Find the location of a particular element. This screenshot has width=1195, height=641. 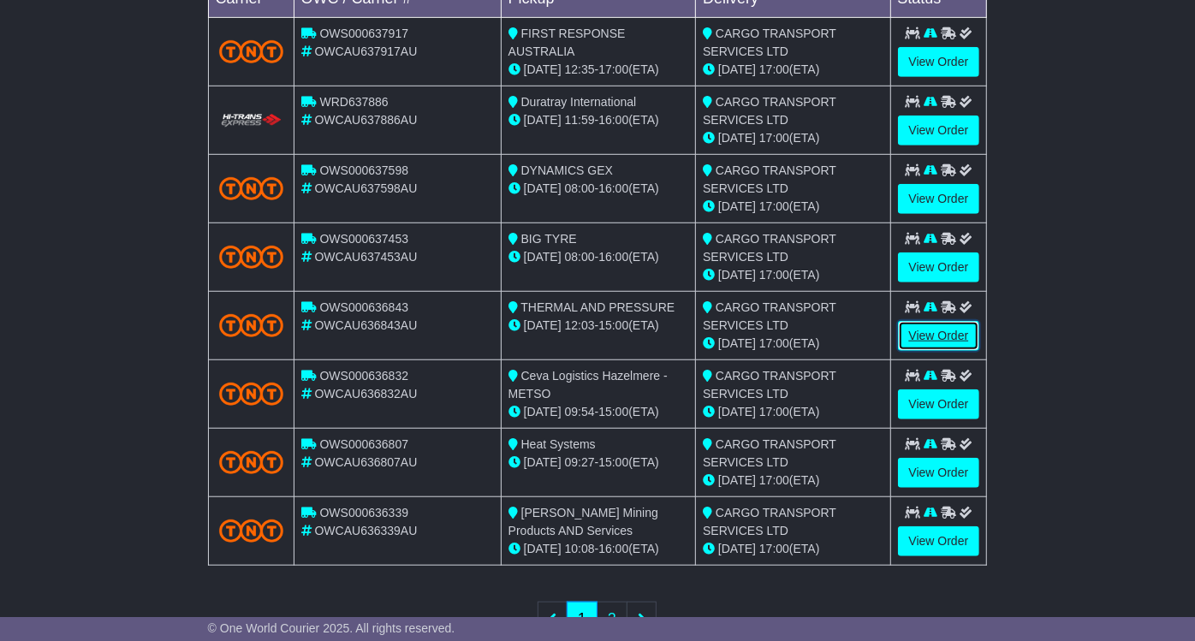

span: BIG TYRE is located at coordinates (549, 239).